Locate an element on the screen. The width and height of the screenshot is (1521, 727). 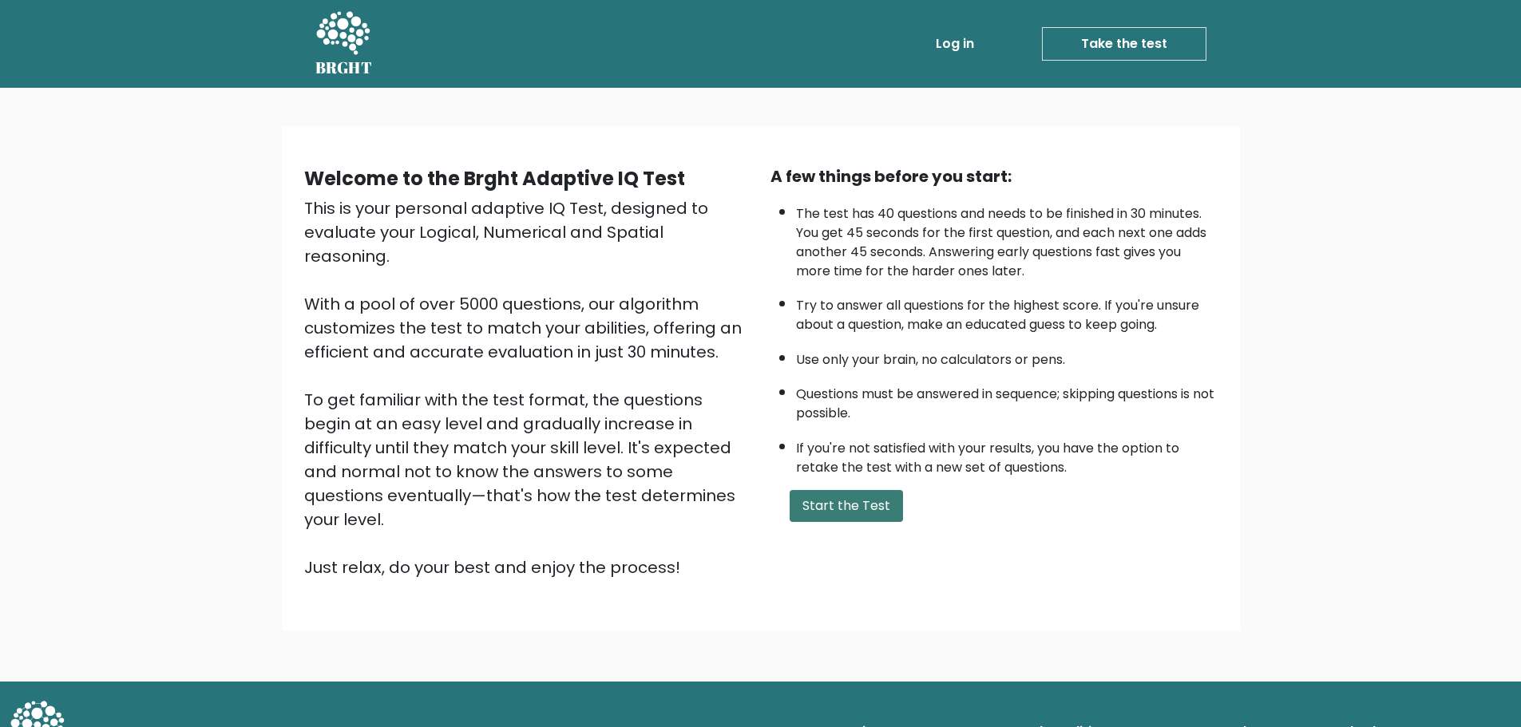
a: Take the test is located at coordinates (1124, 44).